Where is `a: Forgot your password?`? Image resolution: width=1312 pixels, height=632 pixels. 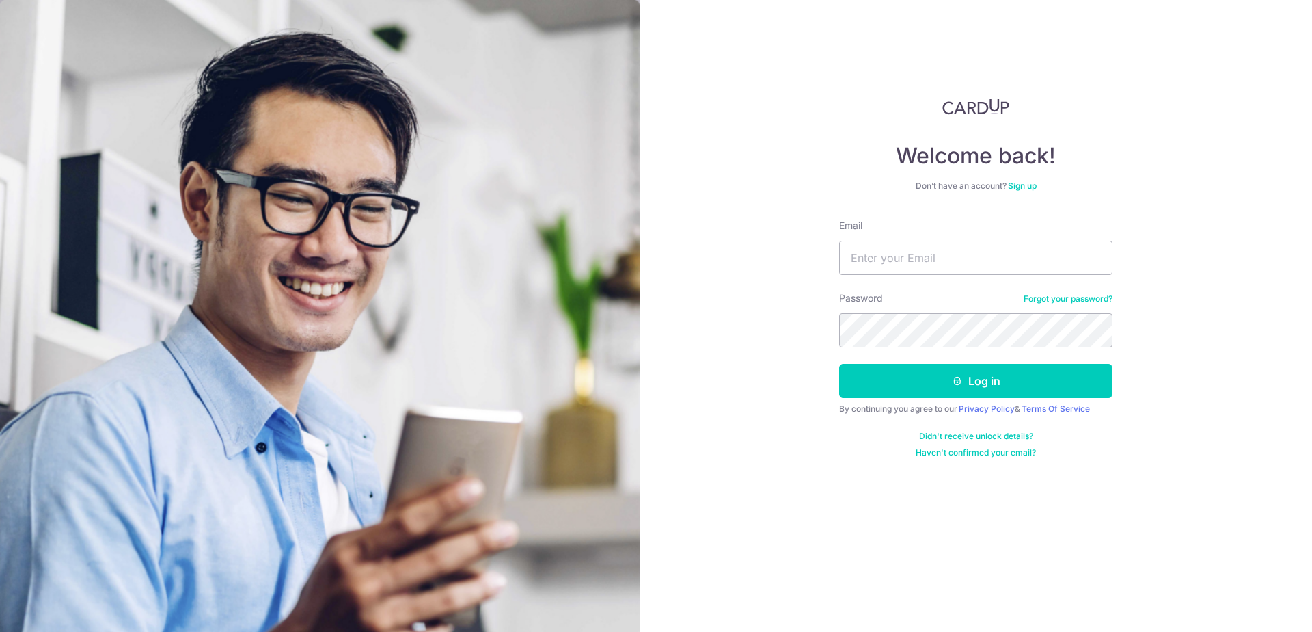 a: Forgot your password? is located at coordinates (1068, 299).